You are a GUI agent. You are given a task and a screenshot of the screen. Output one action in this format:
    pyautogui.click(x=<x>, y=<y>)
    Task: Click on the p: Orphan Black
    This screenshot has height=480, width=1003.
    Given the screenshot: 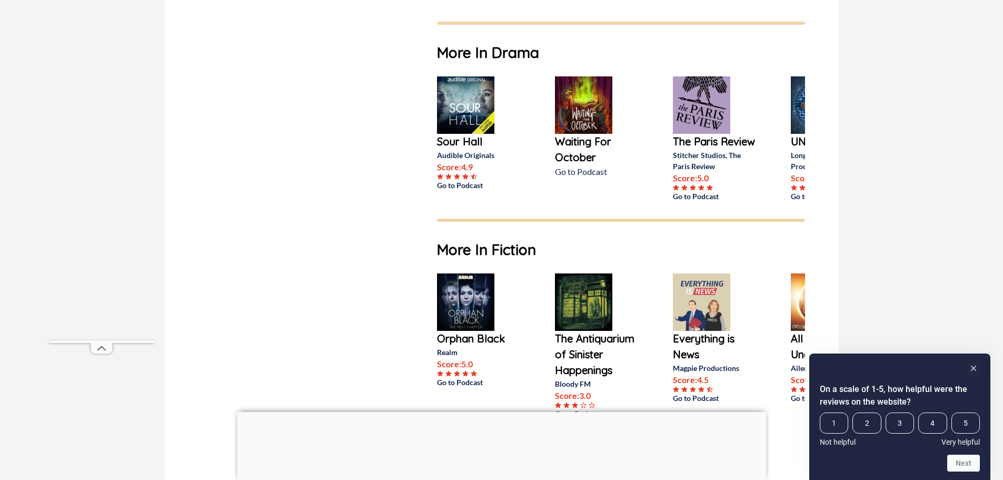 What is the action you would take?
    pyautogui.click(x=479, y=338)
    